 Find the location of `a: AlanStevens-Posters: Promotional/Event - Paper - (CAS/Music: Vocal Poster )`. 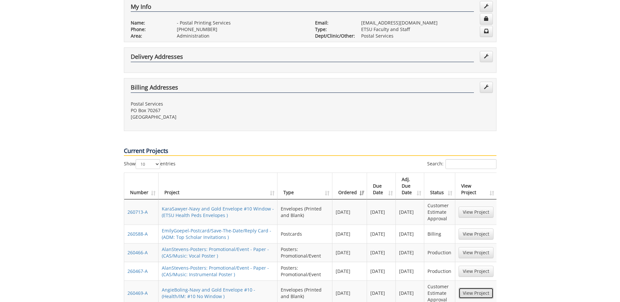

a: AlanStevens-Posters: Promotional/Event - Paper - (CAS/Music: Vocal Poster ) is located at coordinates (215, 252).